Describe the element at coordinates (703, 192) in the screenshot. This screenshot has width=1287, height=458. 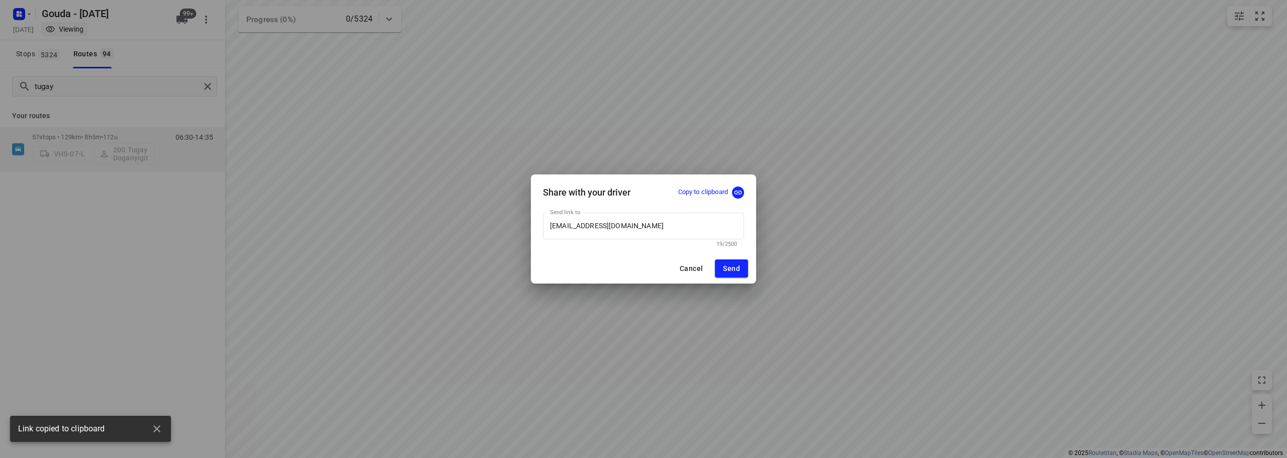
I see `p: Copy to clipboard` at that location.